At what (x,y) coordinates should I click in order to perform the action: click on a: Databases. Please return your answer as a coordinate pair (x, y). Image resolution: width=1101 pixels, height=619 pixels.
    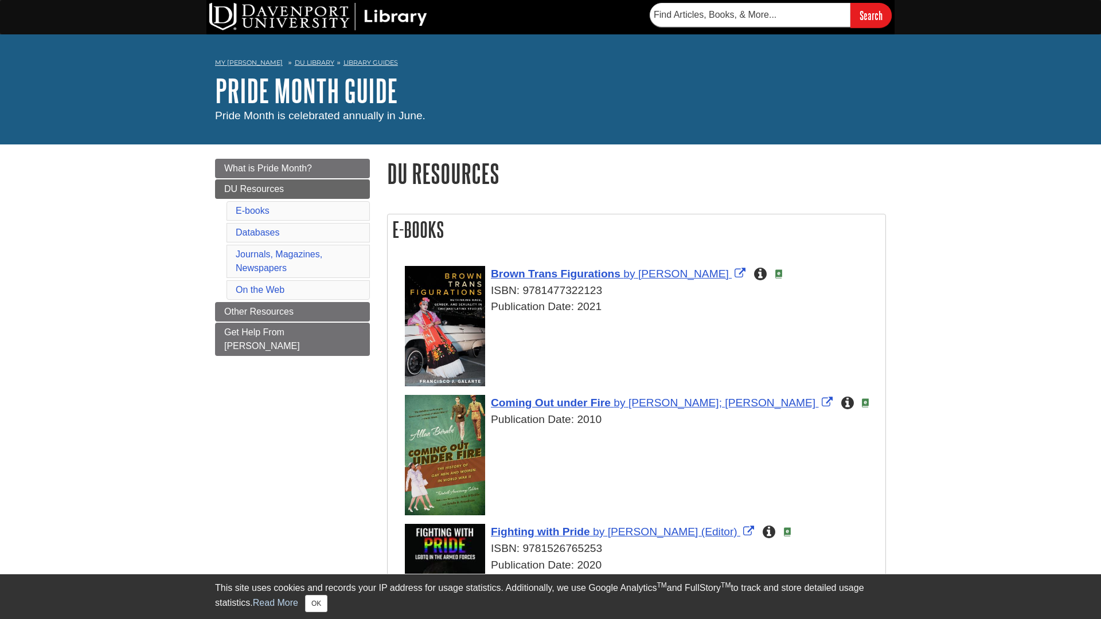
    Looking at the image, I should click on (257, 232).